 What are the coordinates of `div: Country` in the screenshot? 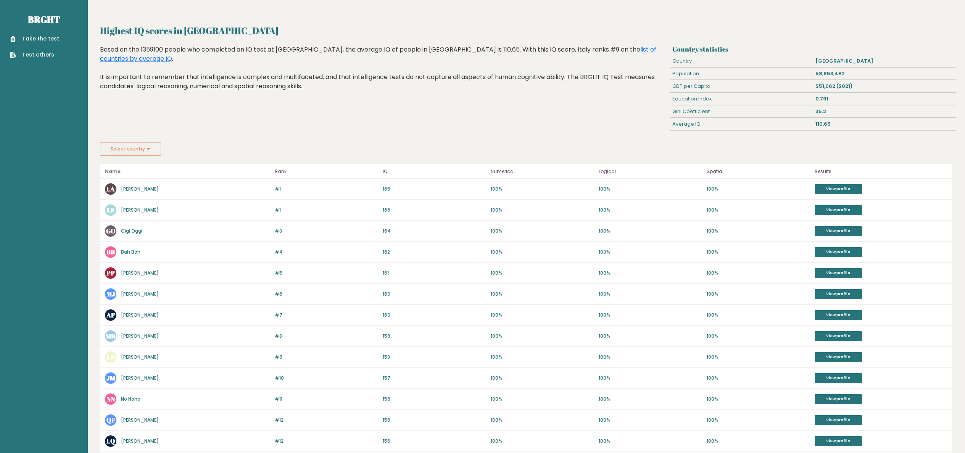 It's located at (741, 61).